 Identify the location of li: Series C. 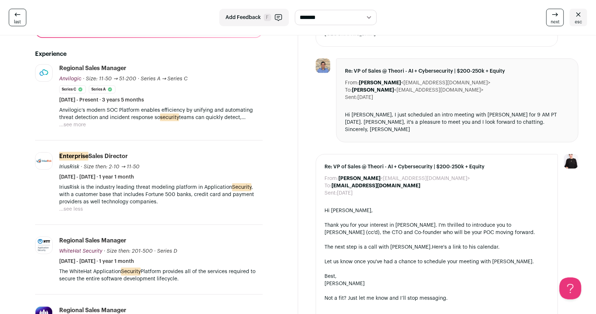
(72, 90).